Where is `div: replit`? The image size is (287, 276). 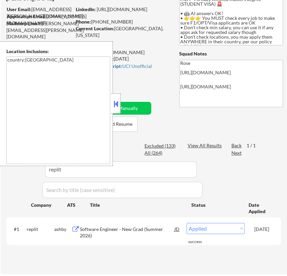 div: replit is located at coordinates (40, 229).